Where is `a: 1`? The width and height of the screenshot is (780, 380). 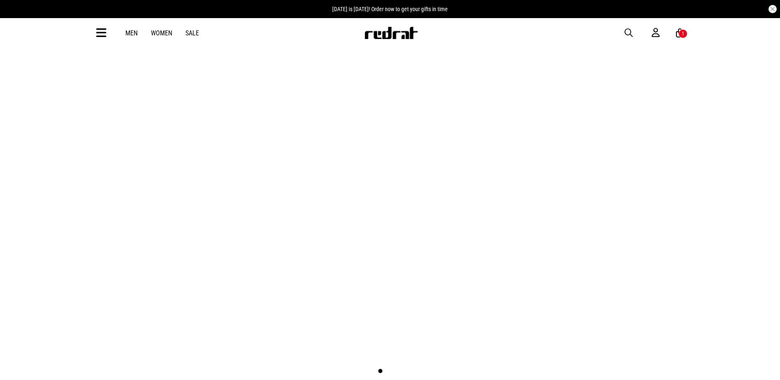 a: 1 is located at coordinates (679, 33).